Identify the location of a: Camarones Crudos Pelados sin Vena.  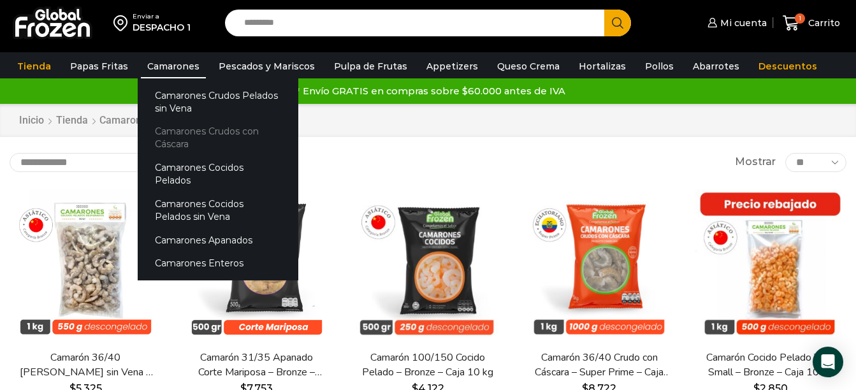
(218, 101).